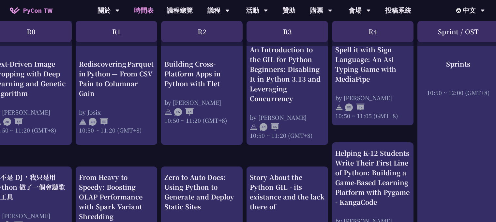 The image size is (496, 222). Describe the element at coordinates (460, 10) in the screenshot. I see `img: Locale Icon` at that location.